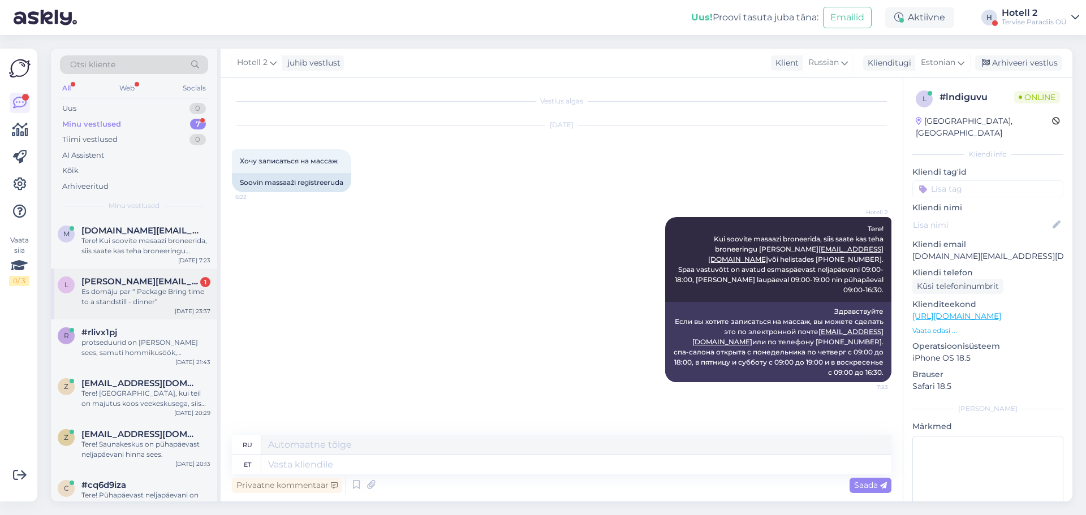 Image resolution: width=1086 pixels, height=515 pixels. What do you see at coordinates (66, 234) in the screenshot?
I see `span: m` at bounding box center [66, 234].